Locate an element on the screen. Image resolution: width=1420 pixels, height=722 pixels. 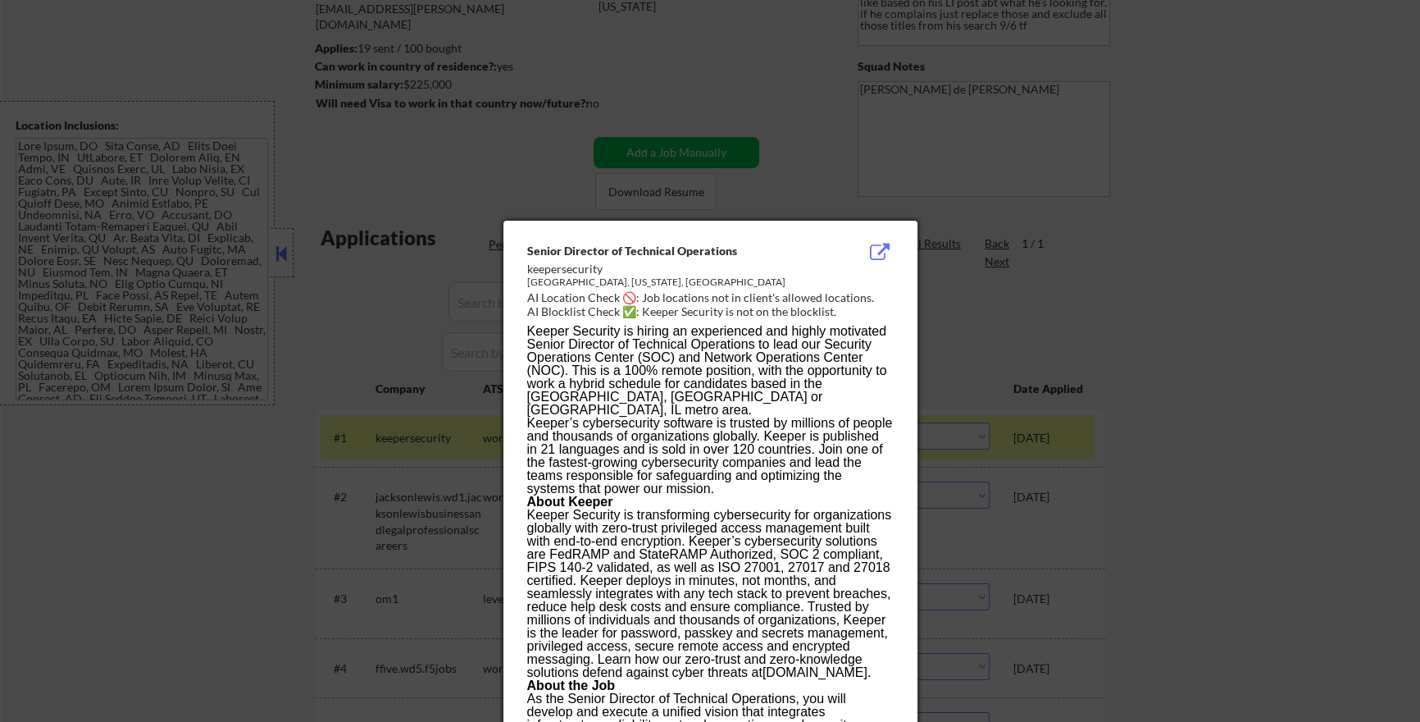
strong: About the Job is located at coordinates (572, 685).